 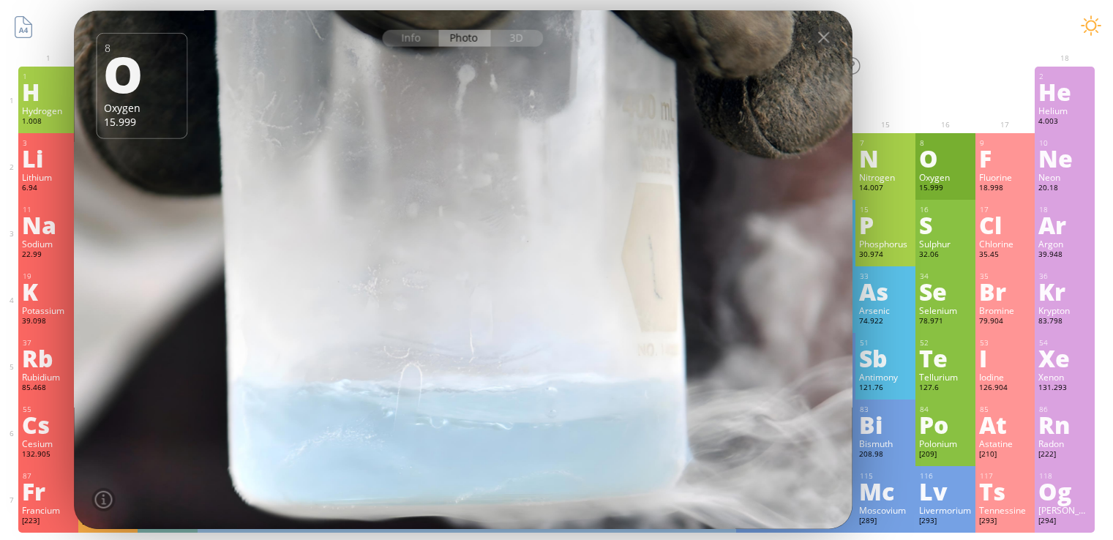 I want to click on div: N, so click(x=886, y=158).